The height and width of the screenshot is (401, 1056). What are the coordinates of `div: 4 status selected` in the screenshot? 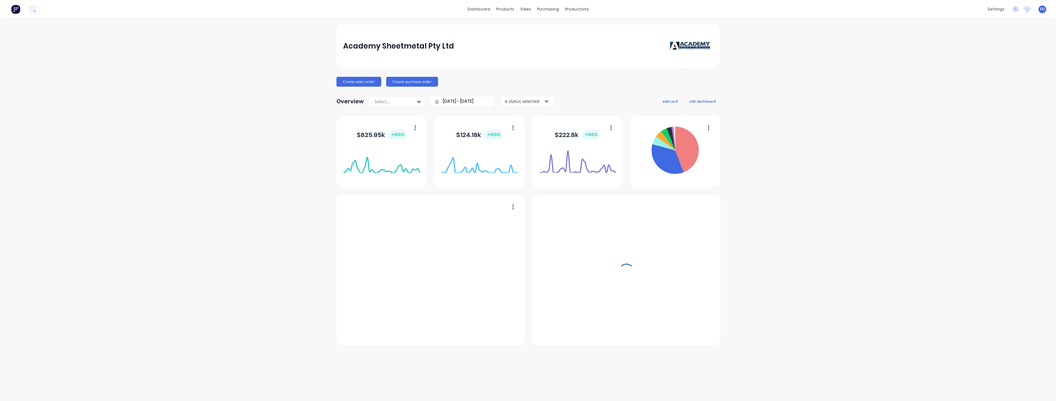 It's located at (524, 101).